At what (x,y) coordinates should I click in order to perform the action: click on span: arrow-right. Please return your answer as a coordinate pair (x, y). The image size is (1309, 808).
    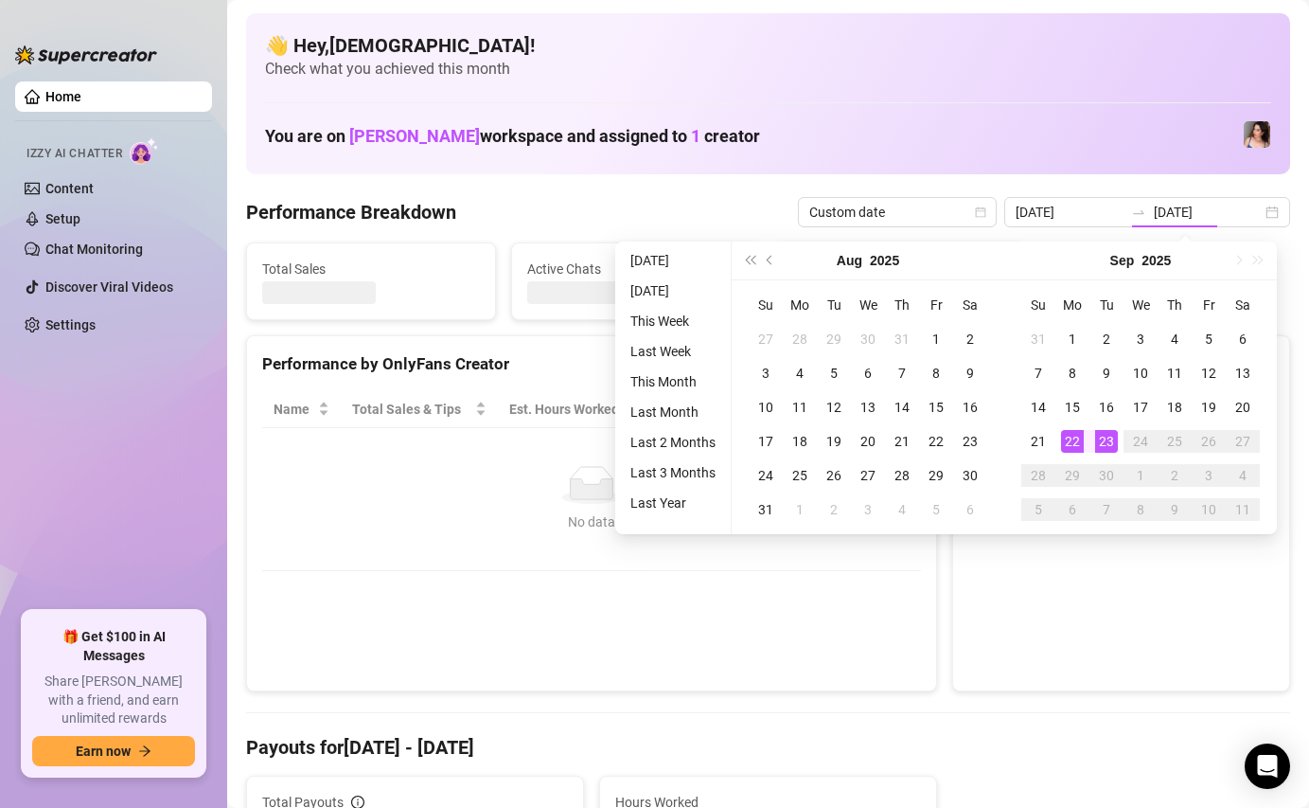
    Looking at the image, I should click on (145, 751).